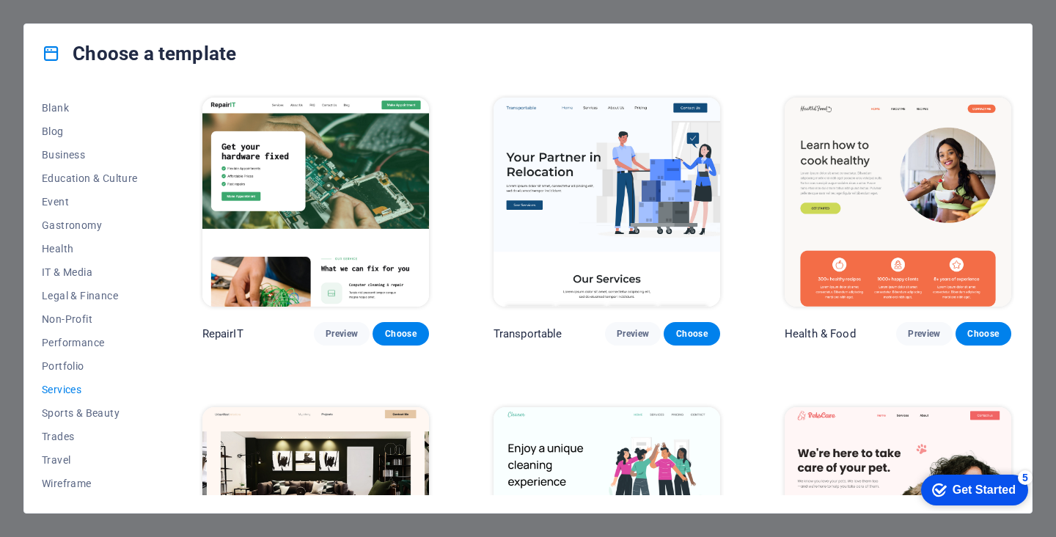  I want to click on span: Non-Profit, so click(89, 319).